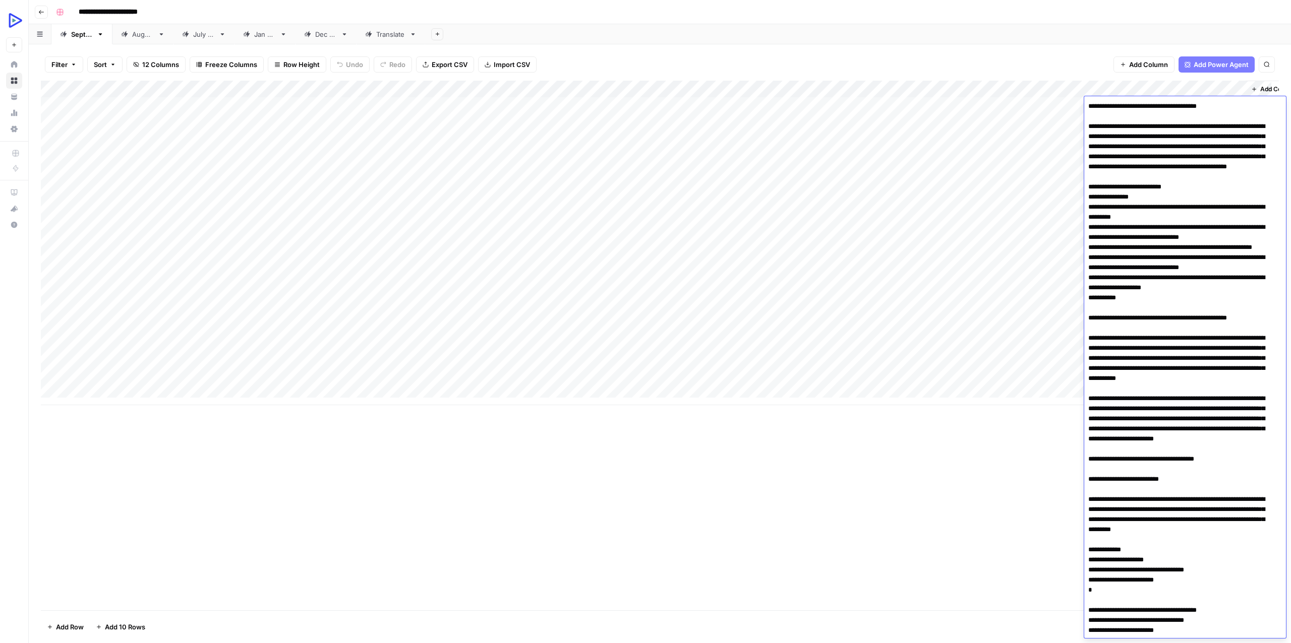 Image resolution: width=1291 pixels, height=643 pixels. Describe the element at coordinates (397, 65) in the screenshot. I see `span: Redo` at that location.